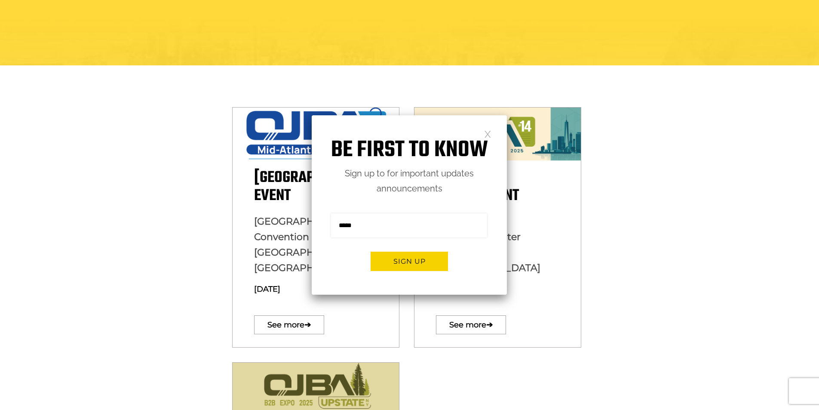  Describe the element at coordinates (409, 181) in the screenshot. I see `p: Sign up to for important updates announcements` at that location.